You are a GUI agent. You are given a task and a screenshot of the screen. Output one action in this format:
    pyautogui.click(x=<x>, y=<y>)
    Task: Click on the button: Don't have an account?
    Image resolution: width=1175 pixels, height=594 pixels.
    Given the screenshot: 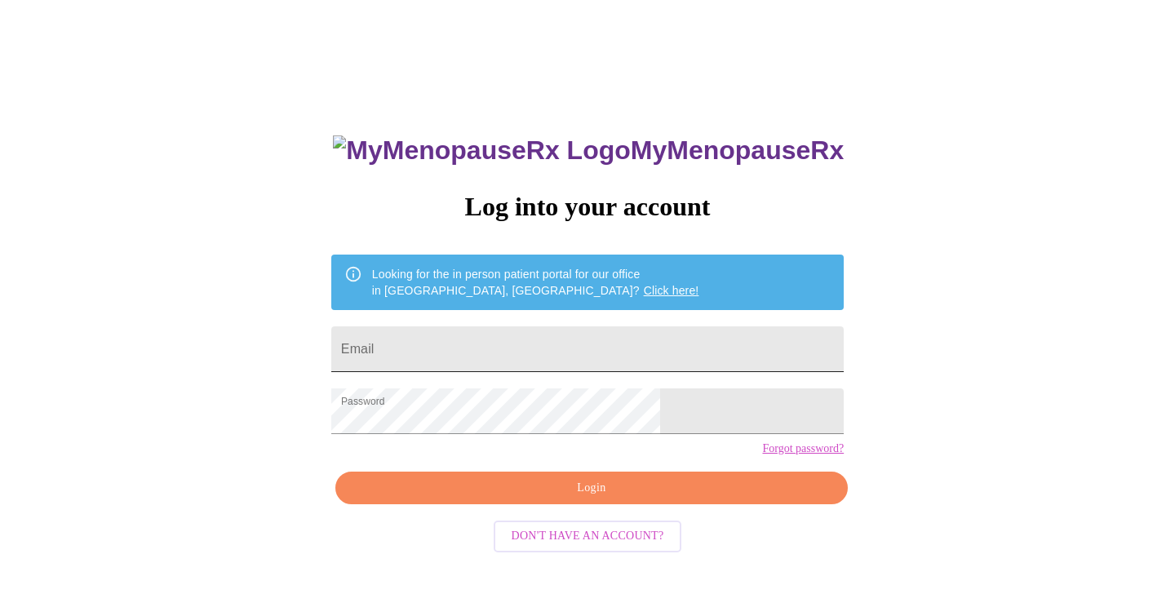 What is the action you would take?
    pyautogui.click(x=587, y=536)
    